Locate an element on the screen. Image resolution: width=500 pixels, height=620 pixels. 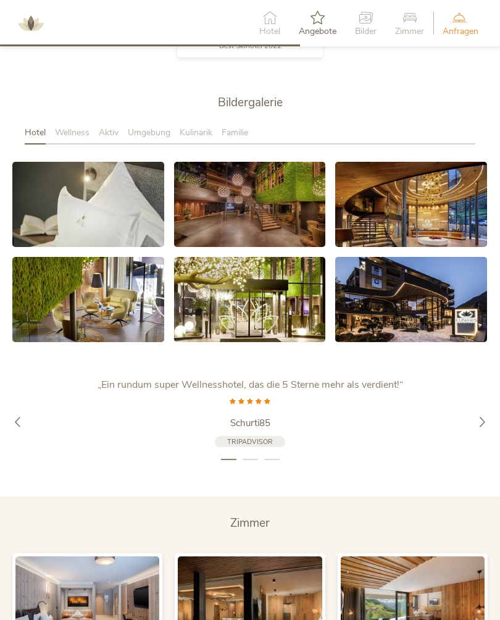
span: Wellness is located at coordinates (72, 132).